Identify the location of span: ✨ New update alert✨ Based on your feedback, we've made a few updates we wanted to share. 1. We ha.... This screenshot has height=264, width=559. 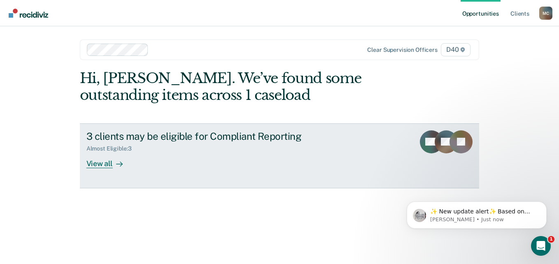
(88, 105).